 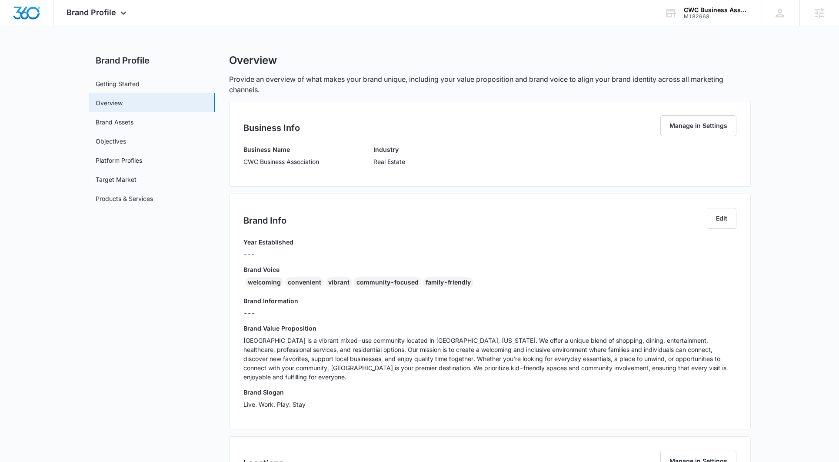 What do you see at coordinates (490, 269) in the screenshot?
I see `h3: Brand Voice` at bounding box center [490, 269].